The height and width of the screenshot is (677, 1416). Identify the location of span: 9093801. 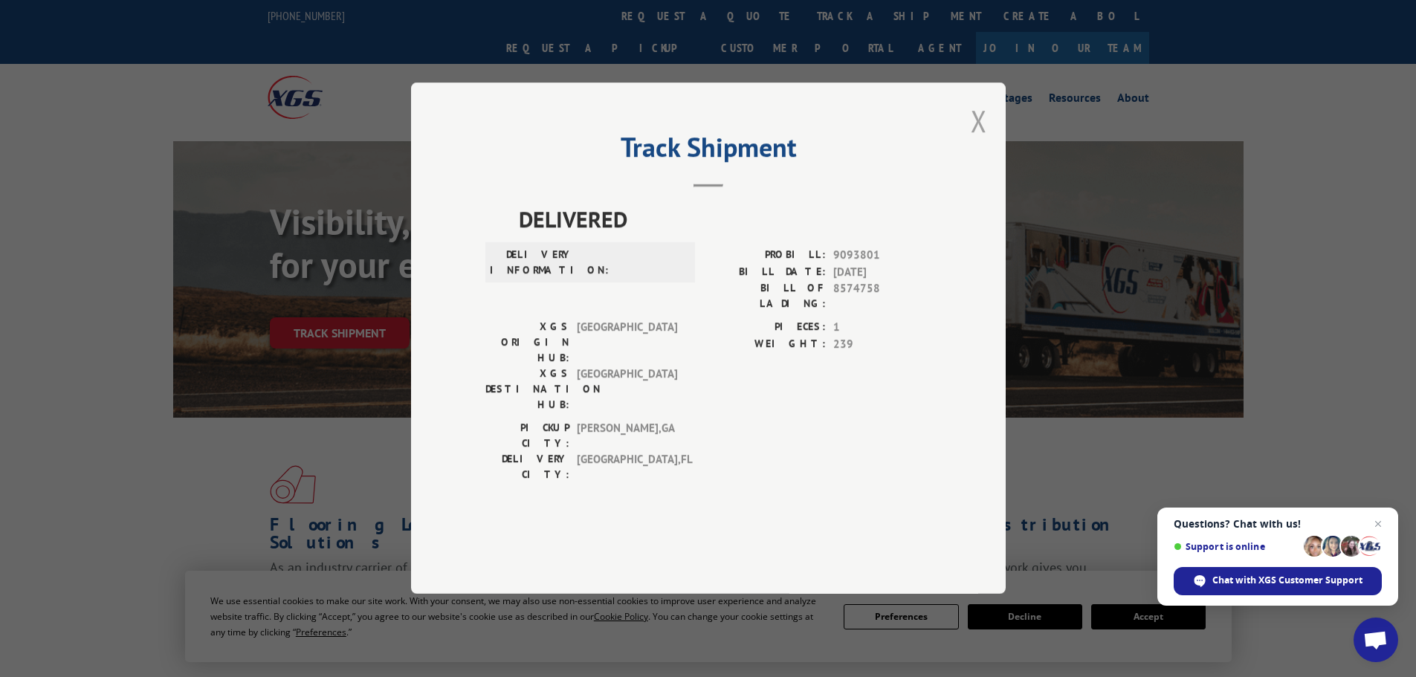
(882, 256).